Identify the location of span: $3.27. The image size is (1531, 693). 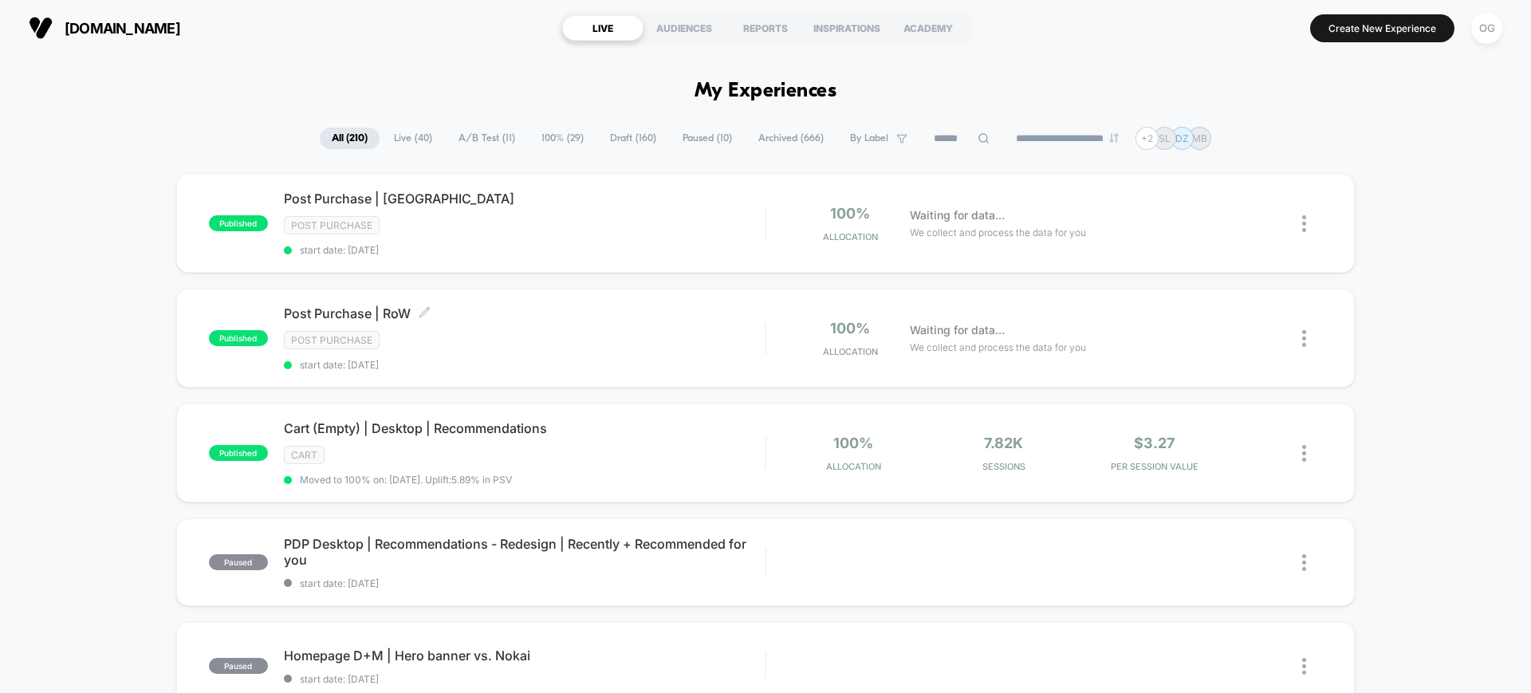
(1154, 443).